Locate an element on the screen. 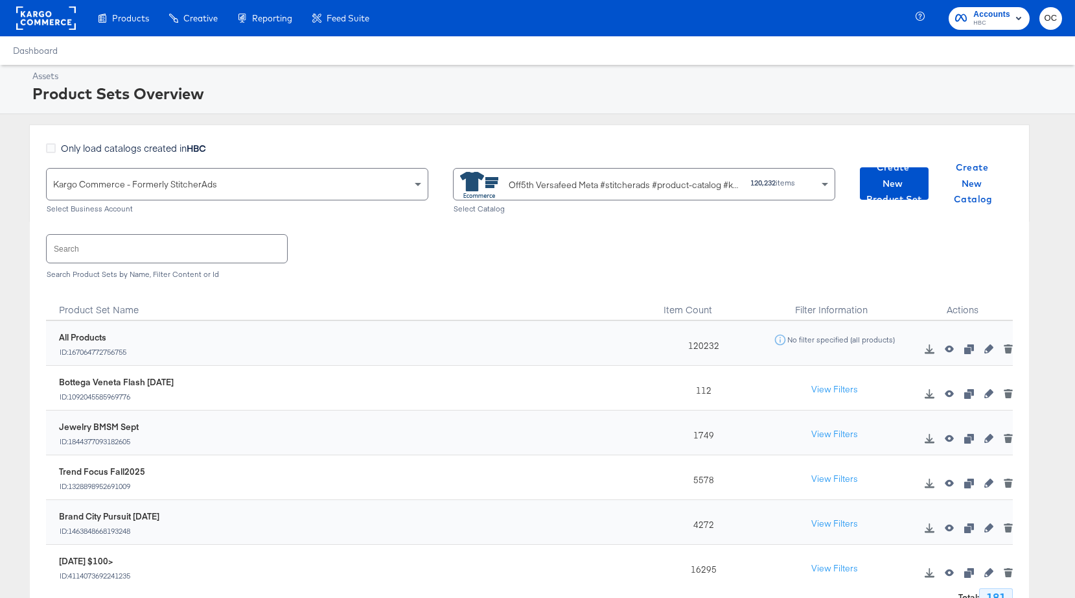 The height and width of the screenshot is (598, 1075). a: Dashboard is located at coordinates (35, 51).